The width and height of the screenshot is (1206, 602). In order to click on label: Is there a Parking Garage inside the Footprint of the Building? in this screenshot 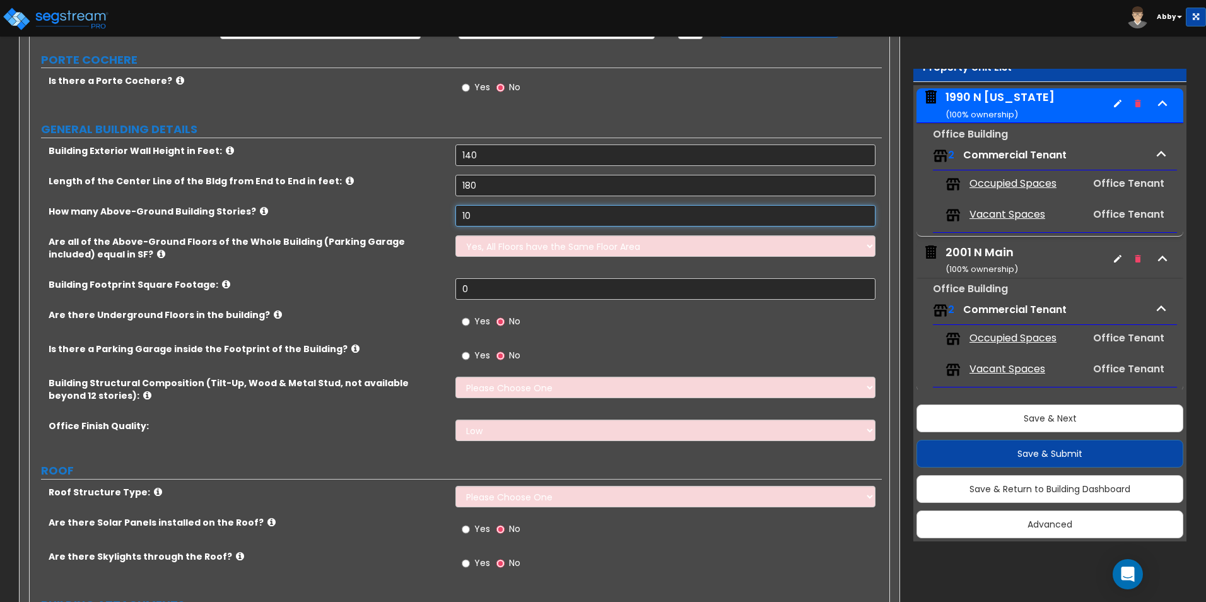, I will do `click(247, 349)`.